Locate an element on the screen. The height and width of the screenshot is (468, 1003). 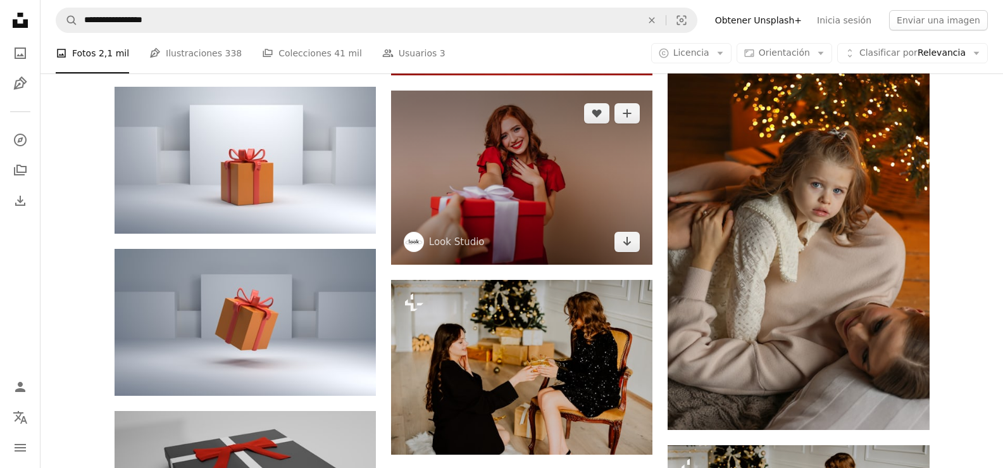
a: Ilustraciones 338 is located at coordinates (196, 53).